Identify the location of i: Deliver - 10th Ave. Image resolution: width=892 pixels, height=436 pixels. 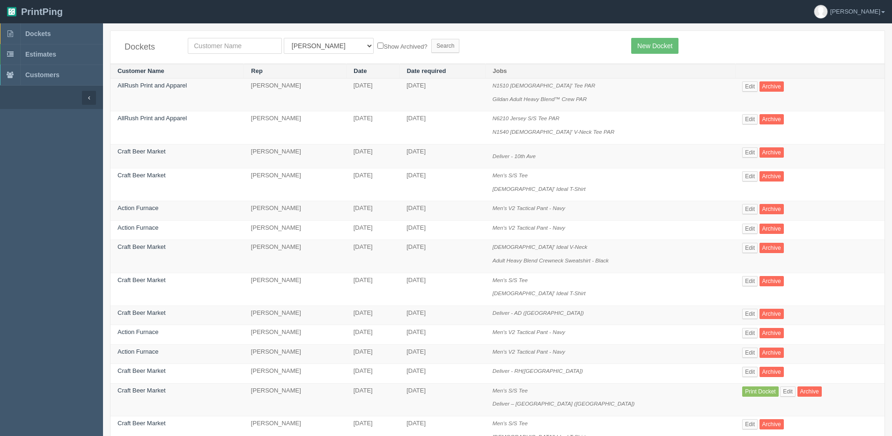
(514, 156).